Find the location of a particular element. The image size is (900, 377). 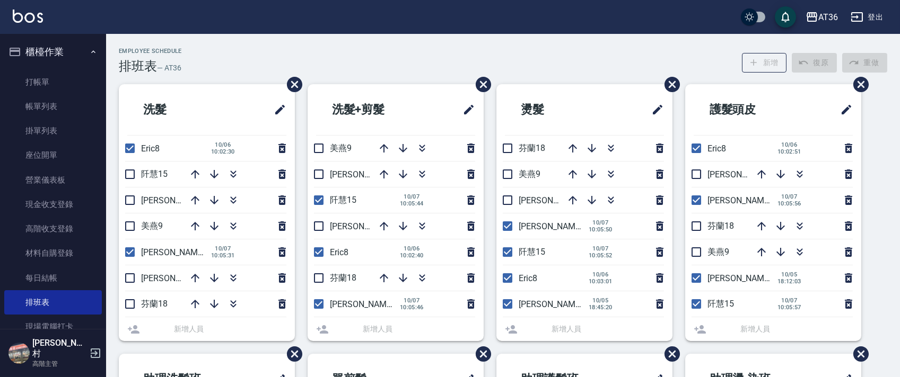

span: 10:05:44 is located at coordinates (411, 204).